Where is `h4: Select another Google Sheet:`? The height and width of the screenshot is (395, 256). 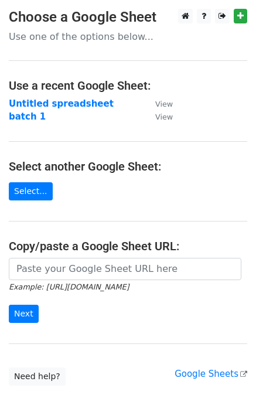 h4: Select another Google Sheet: is located at coordinates (128, 167).